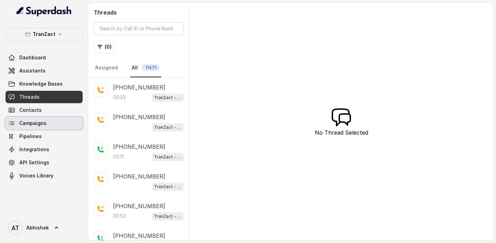  I want to click on span: Dashboard, so click(32, 58).